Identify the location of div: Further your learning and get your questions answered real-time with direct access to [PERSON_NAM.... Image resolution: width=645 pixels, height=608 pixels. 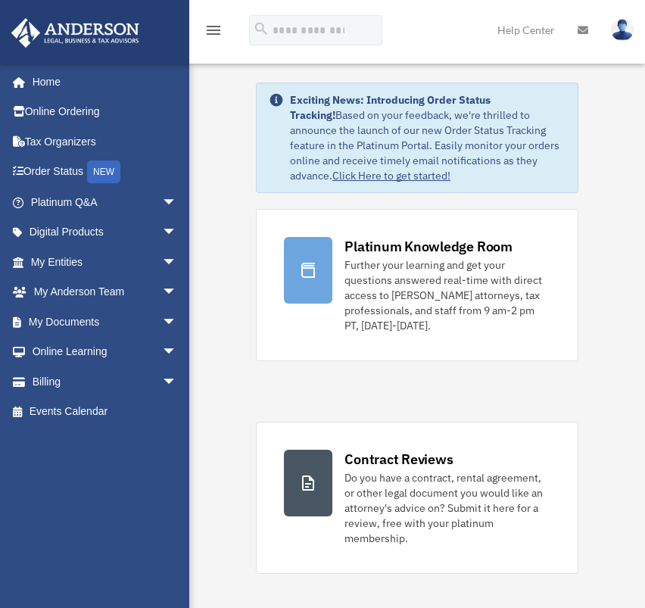
(447, 295).